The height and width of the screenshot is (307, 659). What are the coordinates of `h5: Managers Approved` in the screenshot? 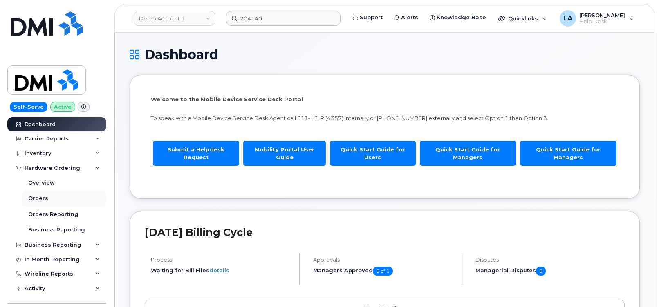 It's located at (384, 271).